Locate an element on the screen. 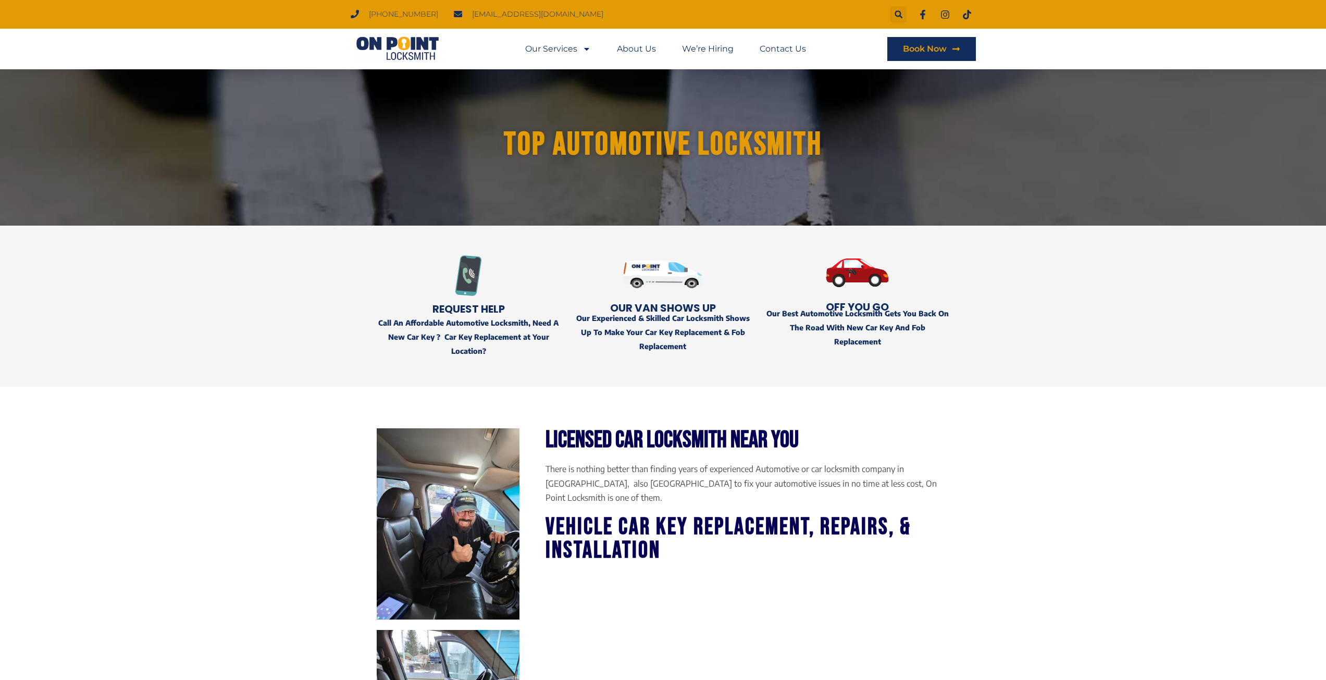 This screenshot has width=1326, height=680. h3: Vehicle Car Key Replacement, Repairs, & Installation is located at coordinates (747, 539).